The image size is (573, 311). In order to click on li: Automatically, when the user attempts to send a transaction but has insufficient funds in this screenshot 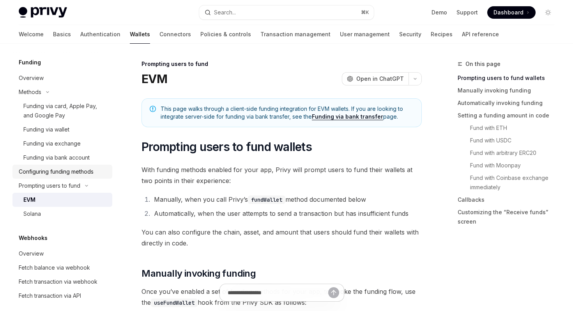, I will do `click(287, 213)`.